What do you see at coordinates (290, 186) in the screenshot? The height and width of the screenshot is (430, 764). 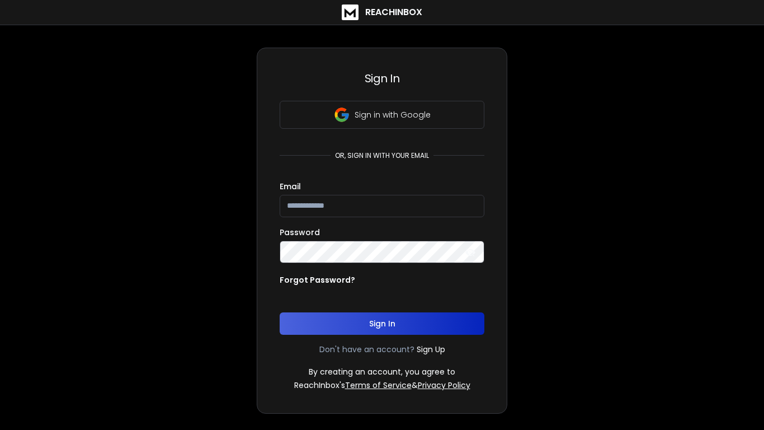 I see `label: Email` at bounding box center [290, 186].